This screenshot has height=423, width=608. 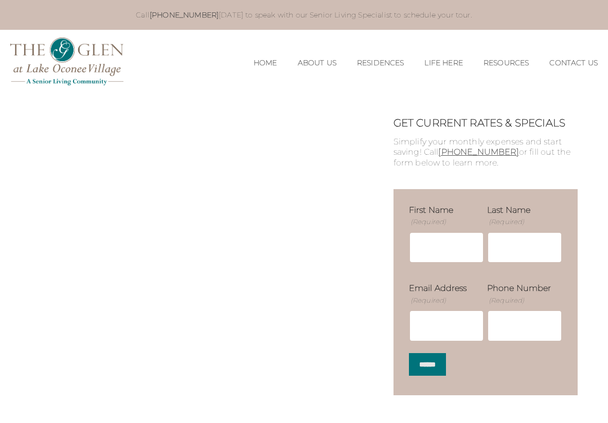 What do you see at coordinates (486, 153) in the screenshot?
I see `p: Simplify your monthly expenses and start saving! Call or fill out the form below to learn more.` at bounding box center [486, 153].